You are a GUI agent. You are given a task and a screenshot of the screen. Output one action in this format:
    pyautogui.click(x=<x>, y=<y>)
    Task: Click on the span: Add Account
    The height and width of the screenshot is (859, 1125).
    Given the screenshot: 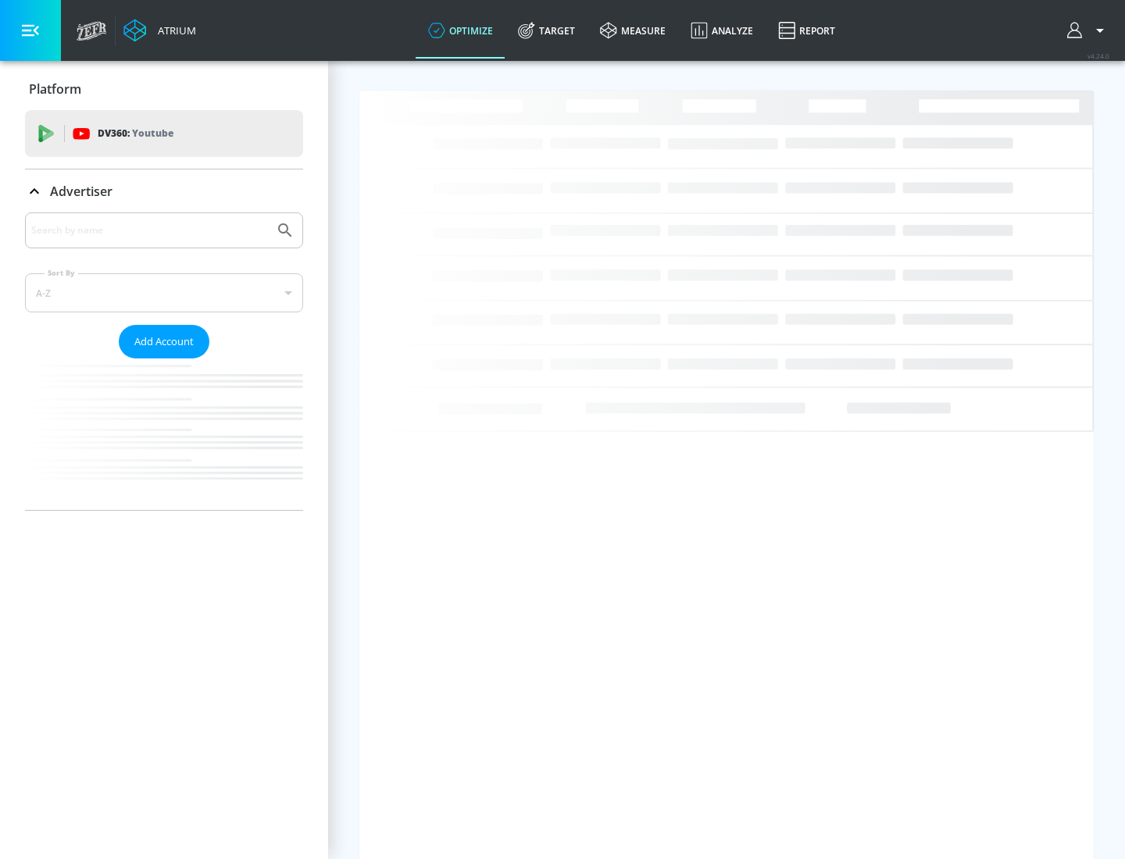 What is the action you would take?
    pyautogui.click(x=164, y=341)
    